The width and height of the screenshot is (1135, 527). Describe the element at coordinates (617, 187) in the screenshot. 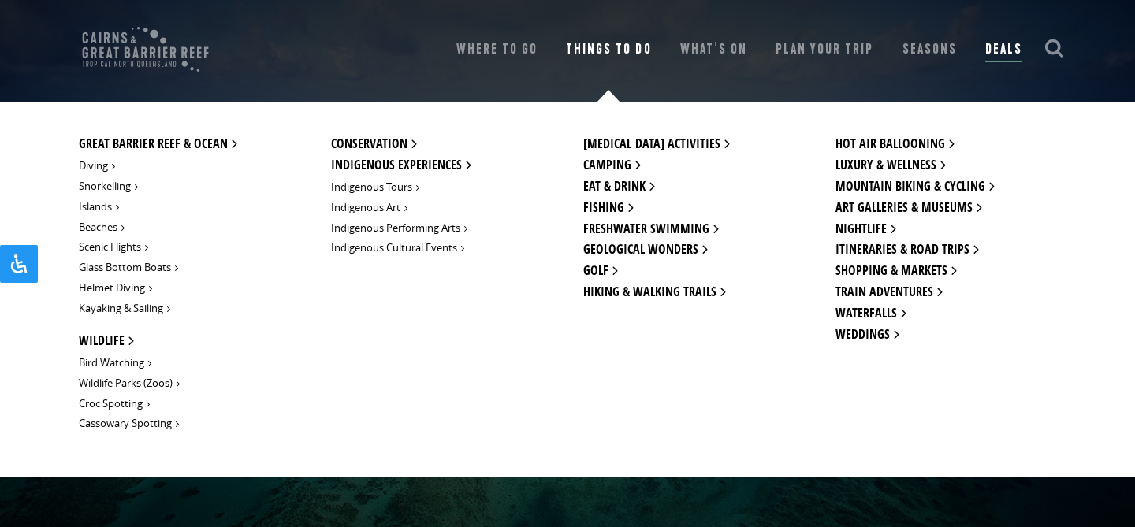

I see `a: Eat & Drink` at that location.